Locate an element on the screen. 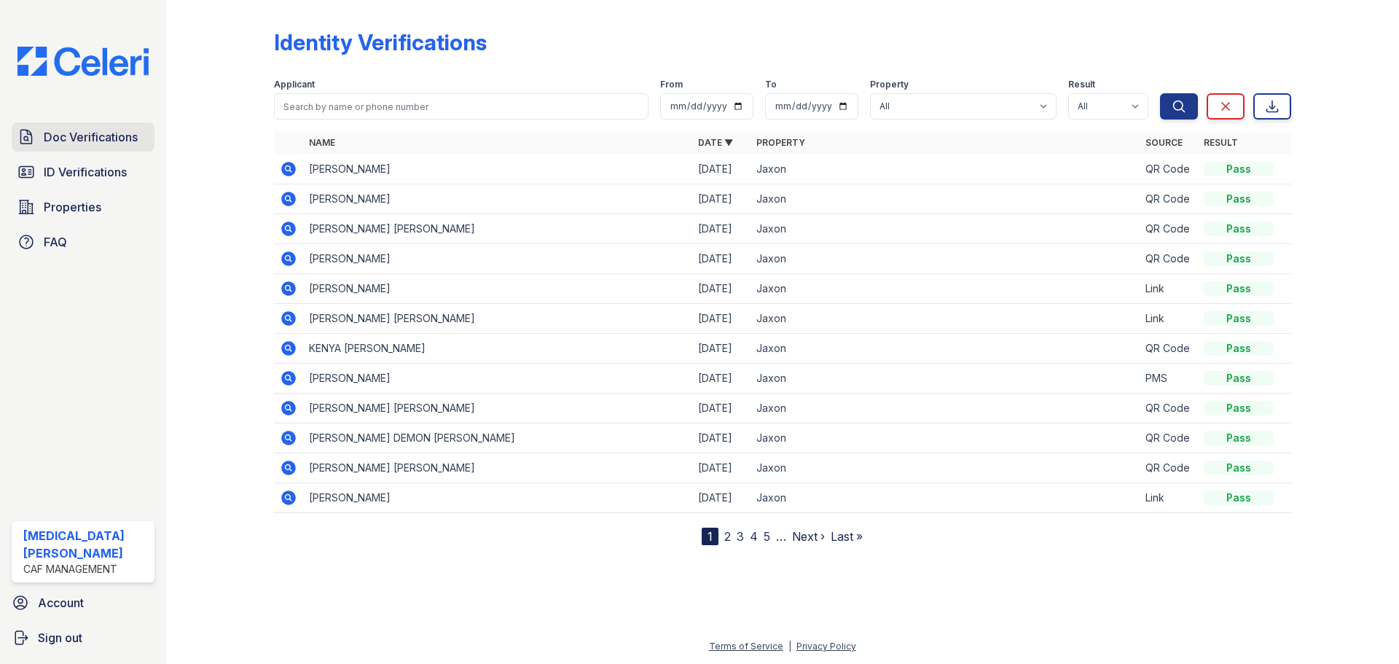 The image size is (1399, 664). label: Applicant is located at coordinates (294, 85).